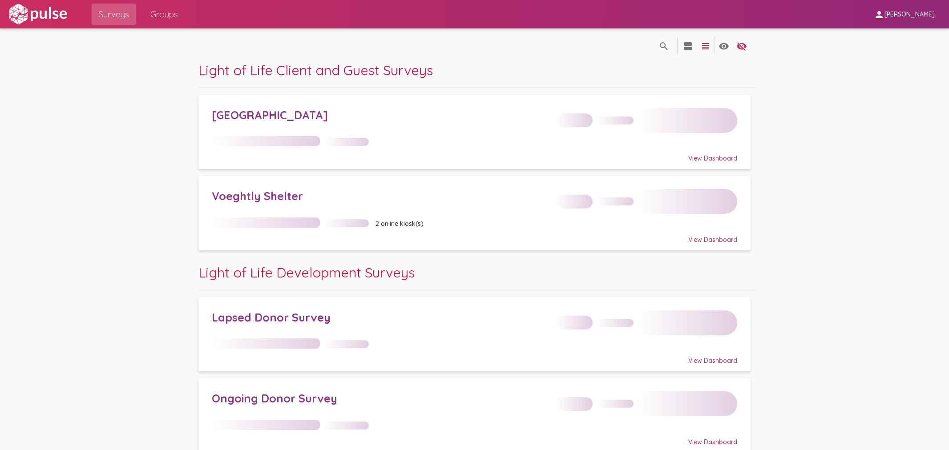  Describe the element at coordinates (380, 317) in the screenshot. I see `div: Lapsed Donor Survey` at that location.